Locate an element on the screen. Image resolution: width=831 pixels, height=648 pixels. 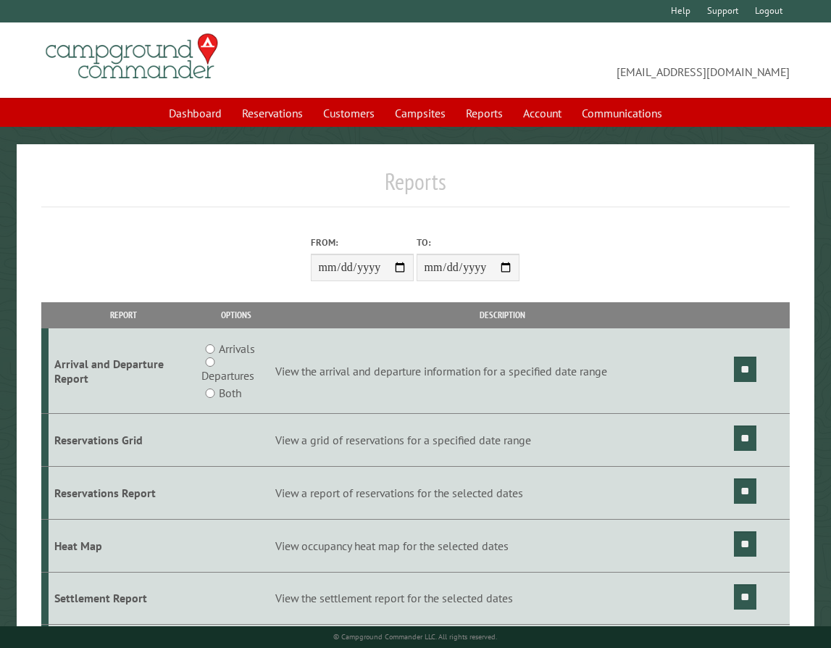
a: Reports is located at coordinates (484, 113).